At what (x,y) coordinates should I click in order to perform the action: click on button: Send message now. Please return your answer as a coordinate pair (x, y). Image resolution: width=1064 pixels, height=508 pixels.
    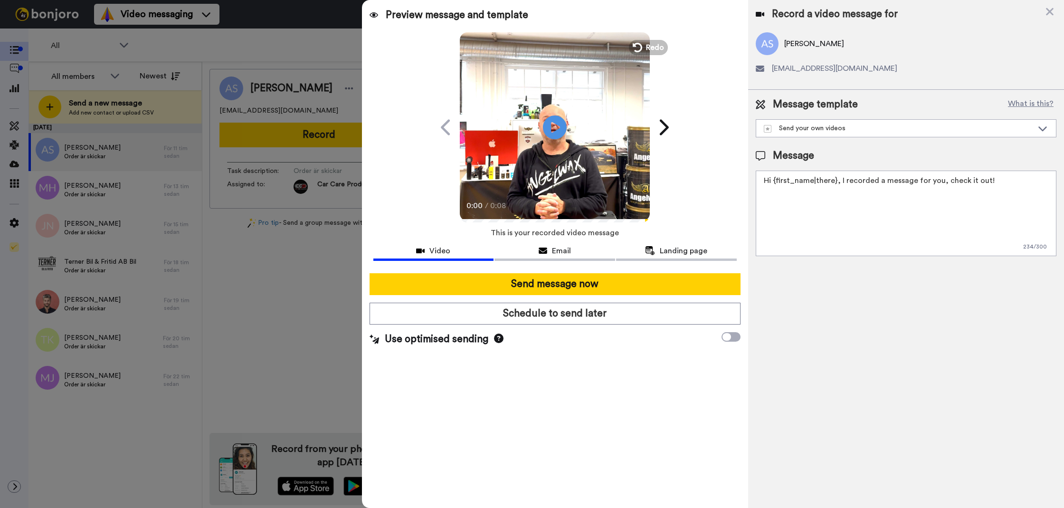
    Looking at the image, I should click on (555, 284).